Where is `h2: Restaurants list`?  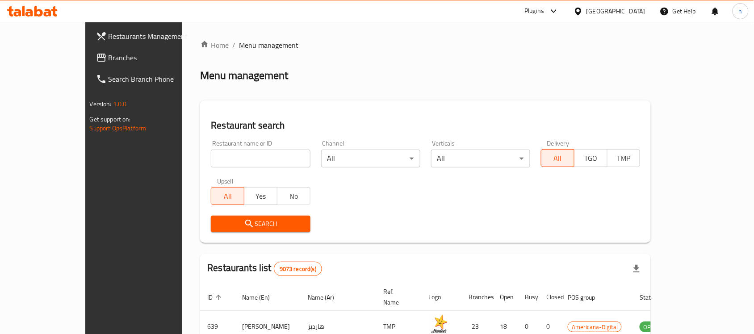
h2: Restaurants list is located at coordinates (264, 268).